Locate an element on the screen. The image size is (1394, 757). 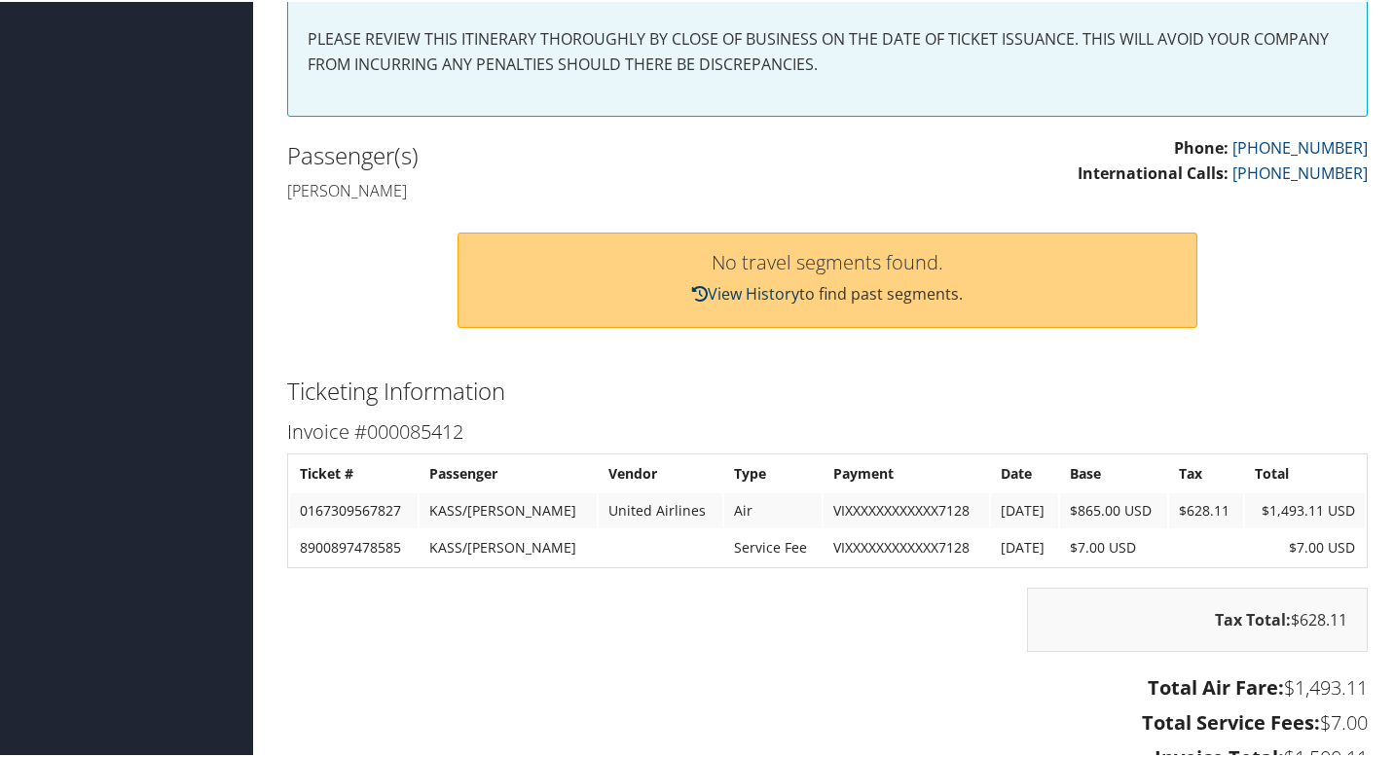
td: 8900897478585 is located at coordinates (353, 546).